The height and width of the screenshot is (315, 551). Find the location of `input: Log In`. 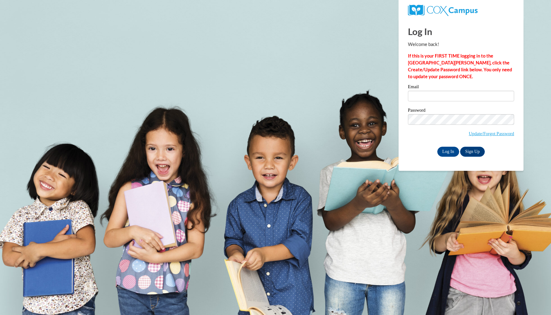

input: Log In is located at coordinates (449, 152).